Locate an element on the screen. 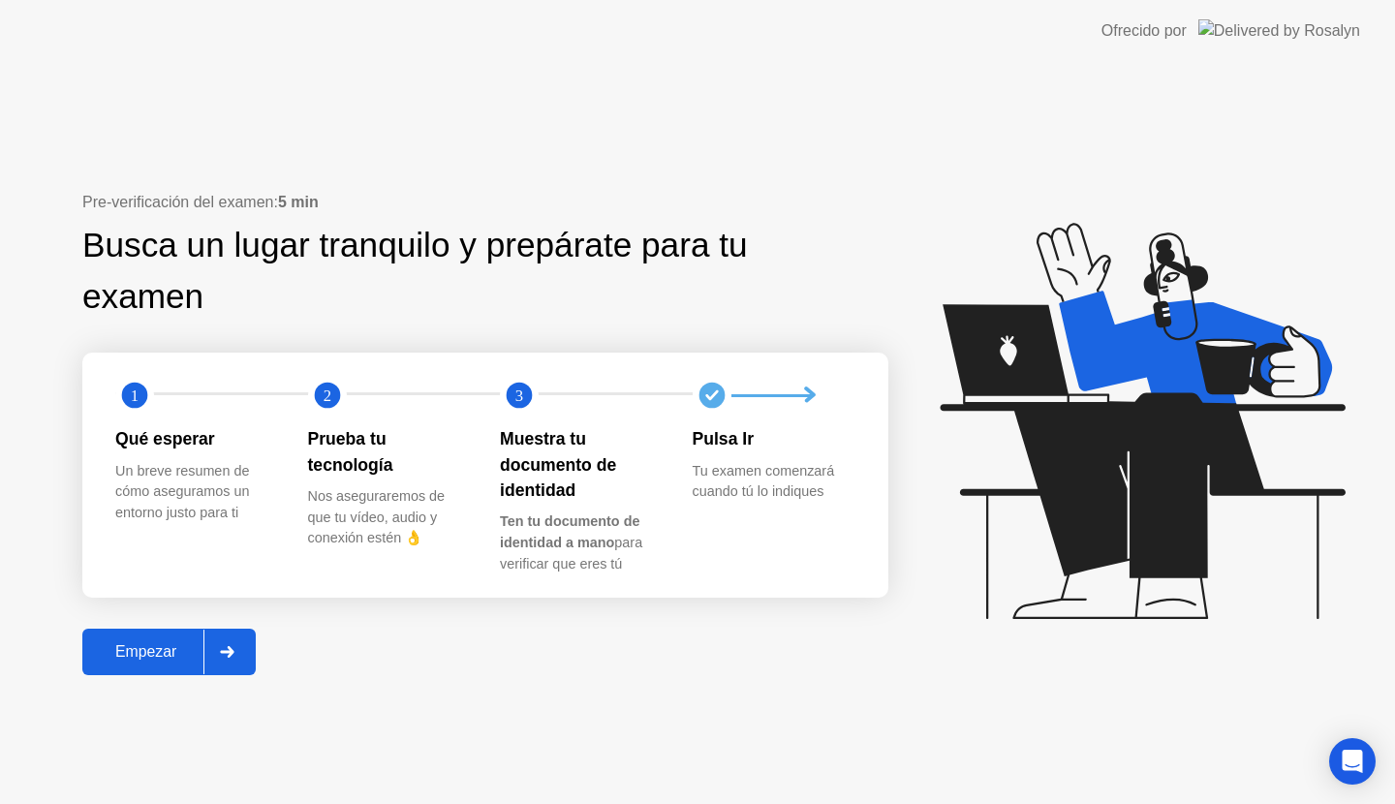 The height and width of the screenshot is (804, 1395). text: 2 is located at coordinates (327, 395).